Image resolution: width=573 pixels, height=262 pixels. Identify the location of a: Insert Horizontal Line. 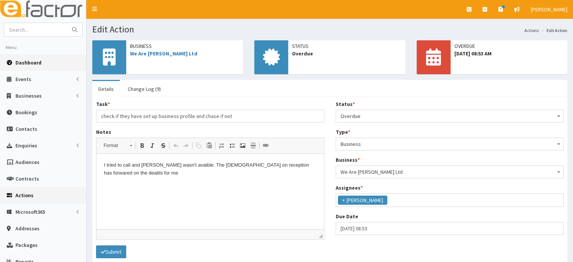
(253, 146).